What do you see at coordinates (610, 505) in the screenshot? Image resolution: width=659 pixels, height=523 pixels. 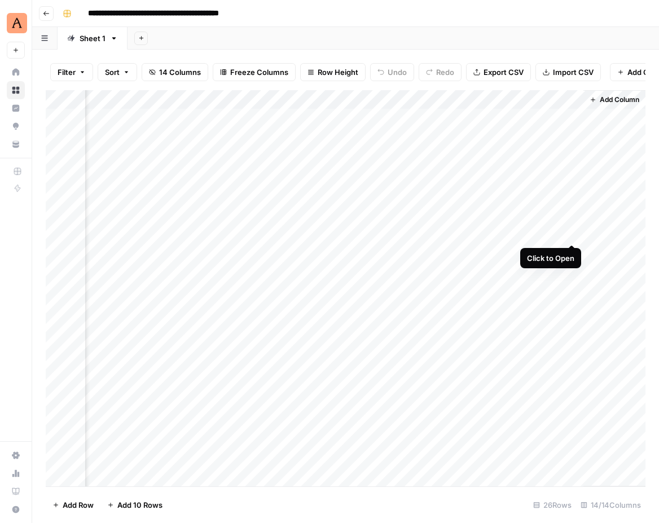 I see `div: 14/14 Columns` at bounding box center [610, 505].